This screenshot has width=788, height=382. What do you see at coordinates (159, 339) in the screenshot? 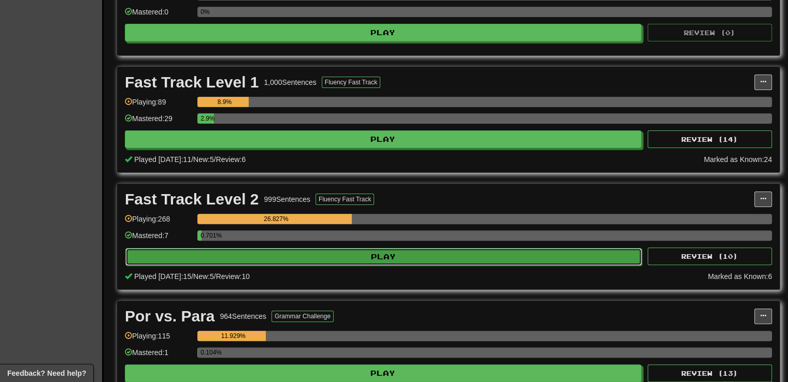
I see `div: Playing: 115` at bounding box center [159, 339].